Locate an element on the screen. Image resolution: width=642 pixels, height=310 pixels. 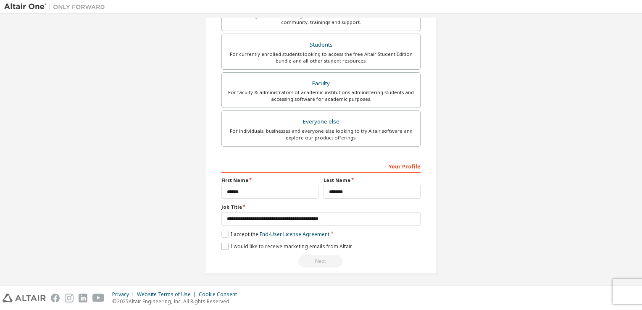
div: For individuals, businesses and everyone else looking to try Altair software and explore our prod... is located at coordinates (321, 134).